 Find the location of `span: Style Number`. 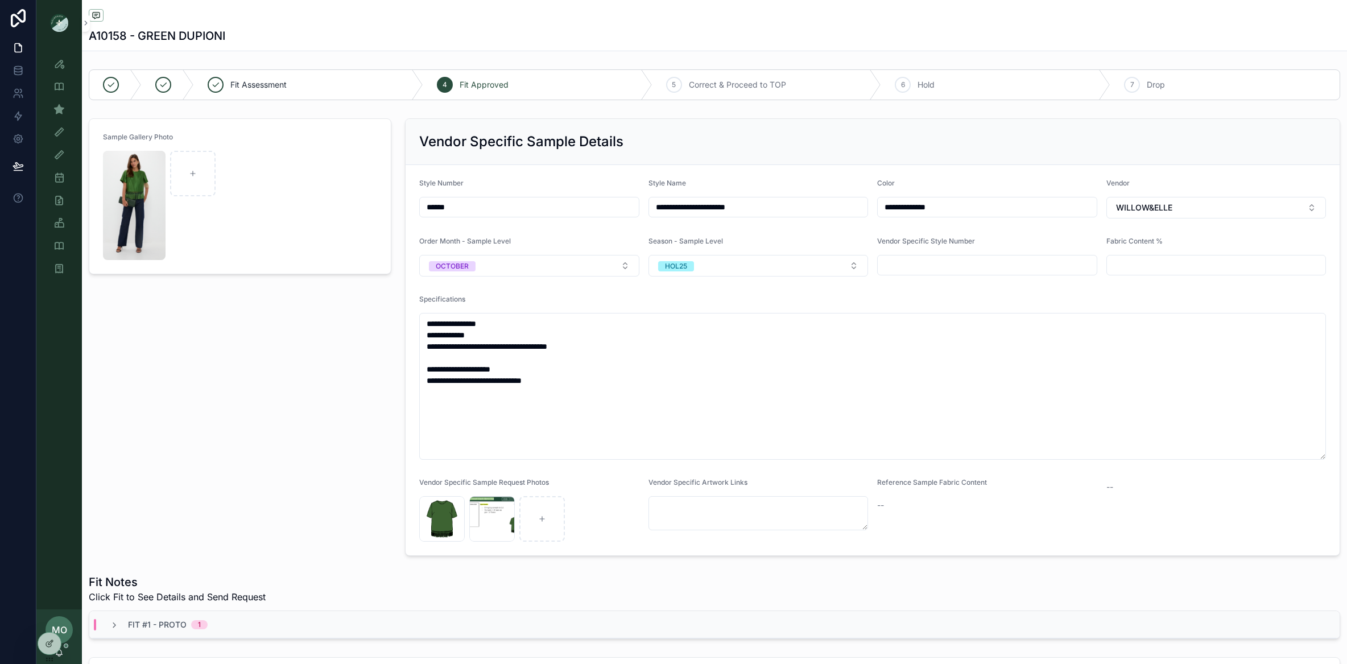

span: Style Number is located at coordinates (441, 183).